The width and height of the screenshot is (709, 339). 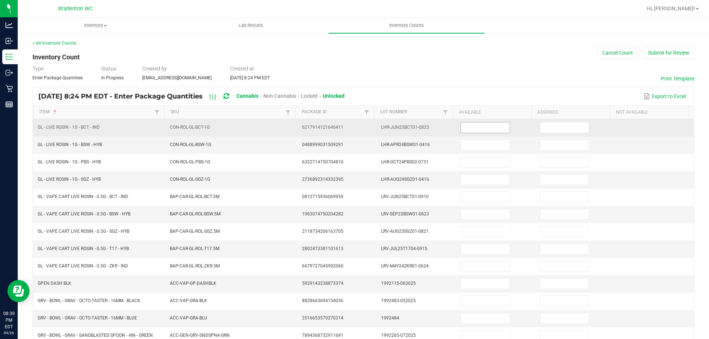 I want to click on span: Unlocked, so click(x=333, y=96).